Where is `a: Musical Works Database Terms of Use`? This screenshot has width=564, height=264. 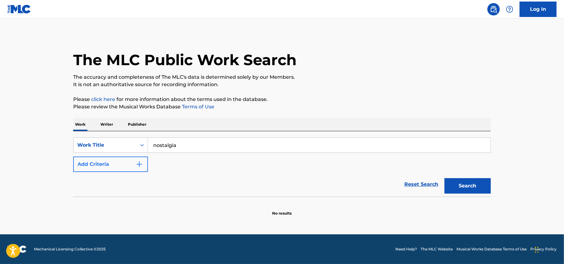 a: Musical Works Database Terms of Use is located at coordinates (492, 249).